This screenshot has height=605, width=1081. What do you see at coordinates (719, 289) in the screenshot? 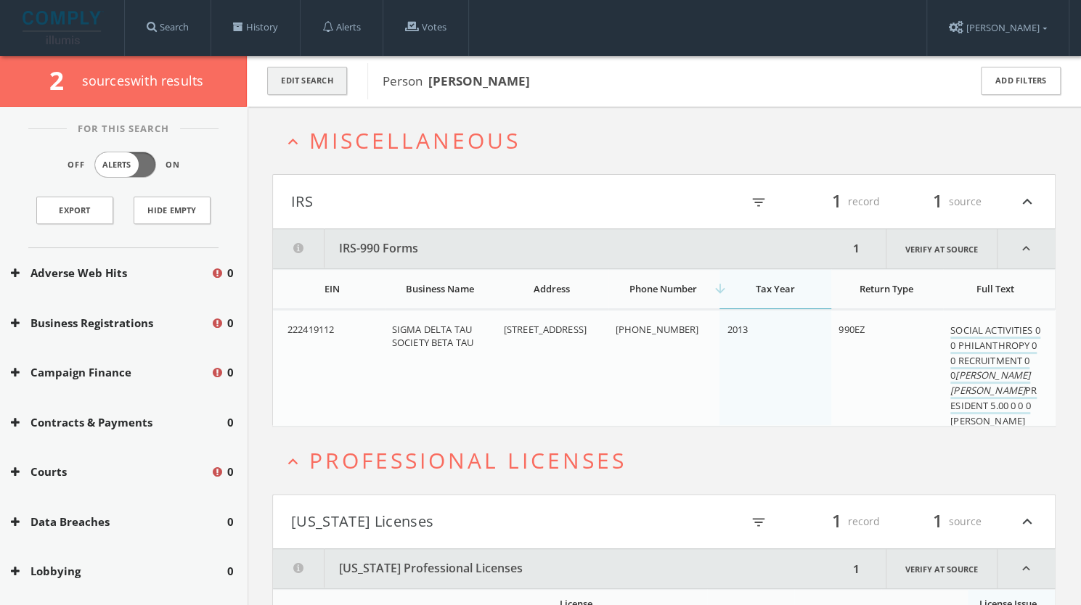
I see `i: arrow_downward` at bounding box center [719, 289].